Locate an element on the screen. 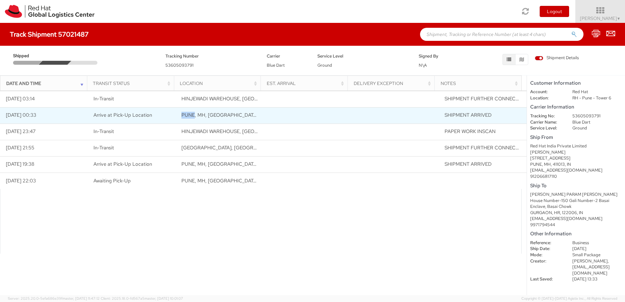 The width and height of the screenshot is (625, 302). h5: Tracking Number is located at coordinates (211, 56).